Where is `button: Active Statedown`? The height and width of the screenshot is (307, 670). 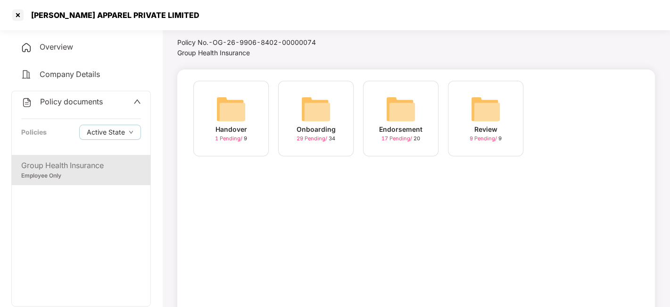
button: Active Statedown is located at coordinates (110, 132).